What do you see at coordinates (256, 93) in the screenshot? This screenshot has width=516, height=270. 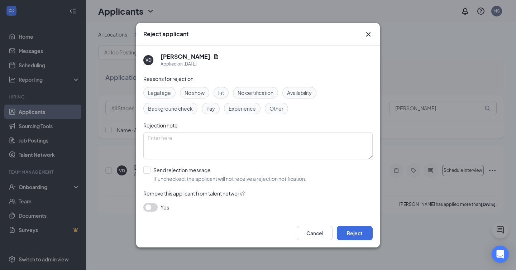 I see `span: No certification` at bounding box center [256, 93].